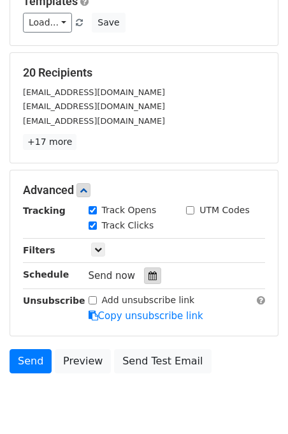 This screenshot has width=288, height=434. What do you see at coordinates (47, 22) in the screenshot?
I see `a: Load...` at bounding box center [47, 22].